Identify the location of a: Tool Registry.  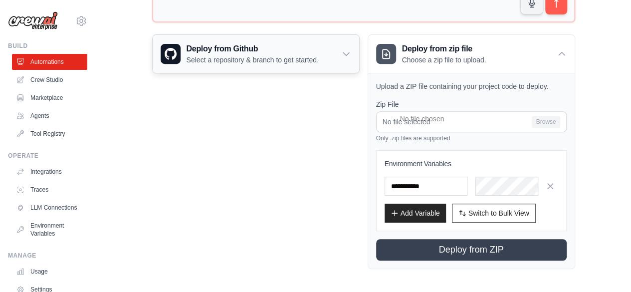
(49, 134).